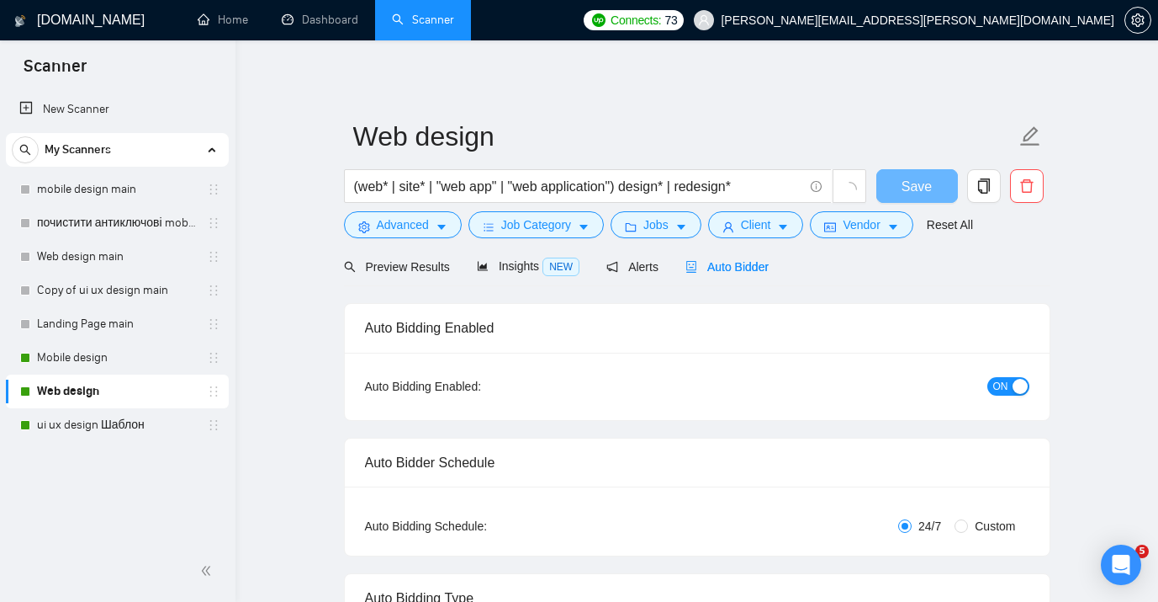  What do you see at coordinates (403, 225) in the screenshot?
I see `span: Advanced` at bounding box center [403, 225].